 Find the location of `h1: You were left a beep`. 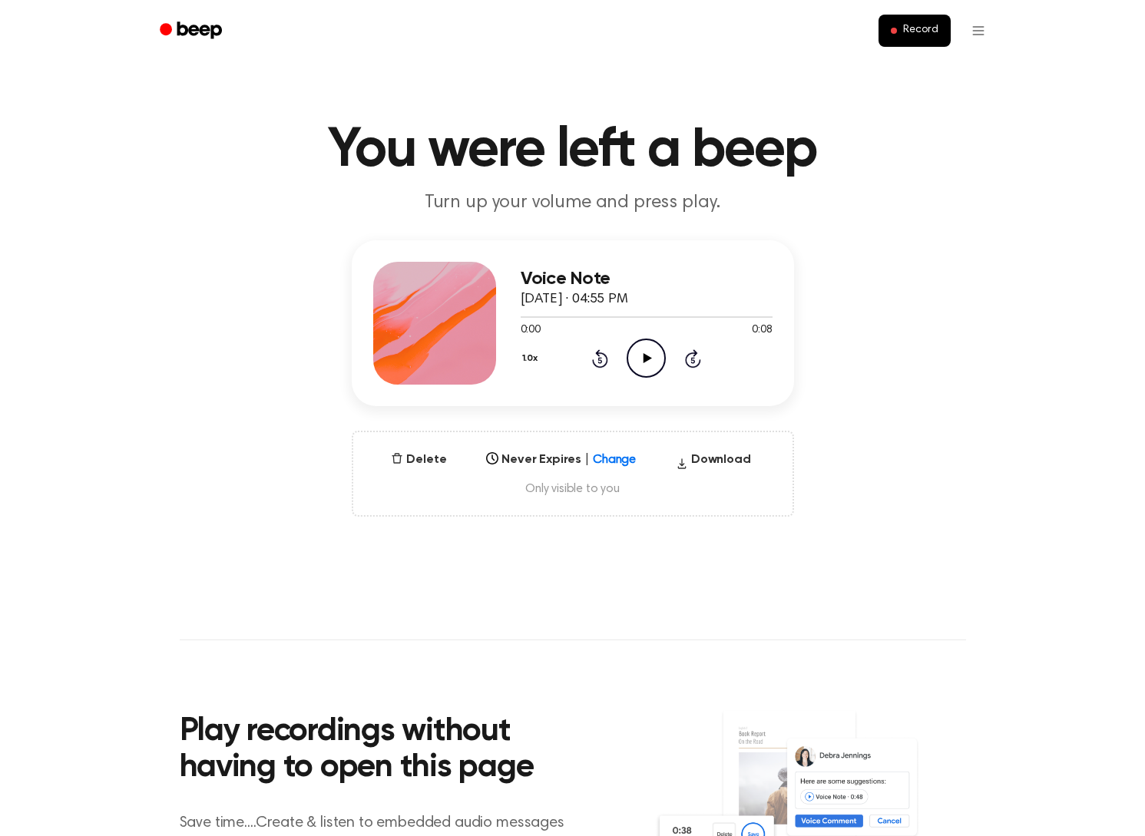

h1: You were left a beep is located at coordinates (573, 151).